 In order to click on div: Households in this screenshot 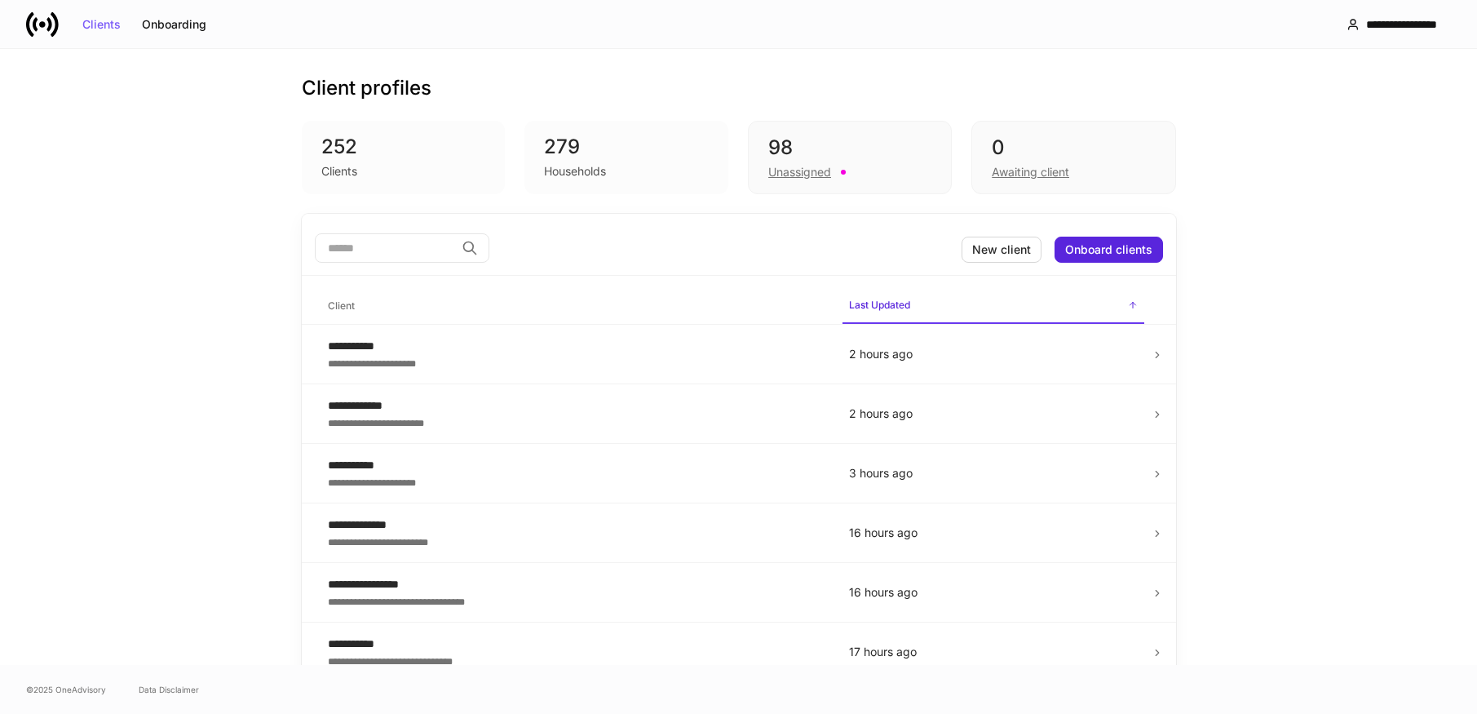, I will do `click(575, 171)`.